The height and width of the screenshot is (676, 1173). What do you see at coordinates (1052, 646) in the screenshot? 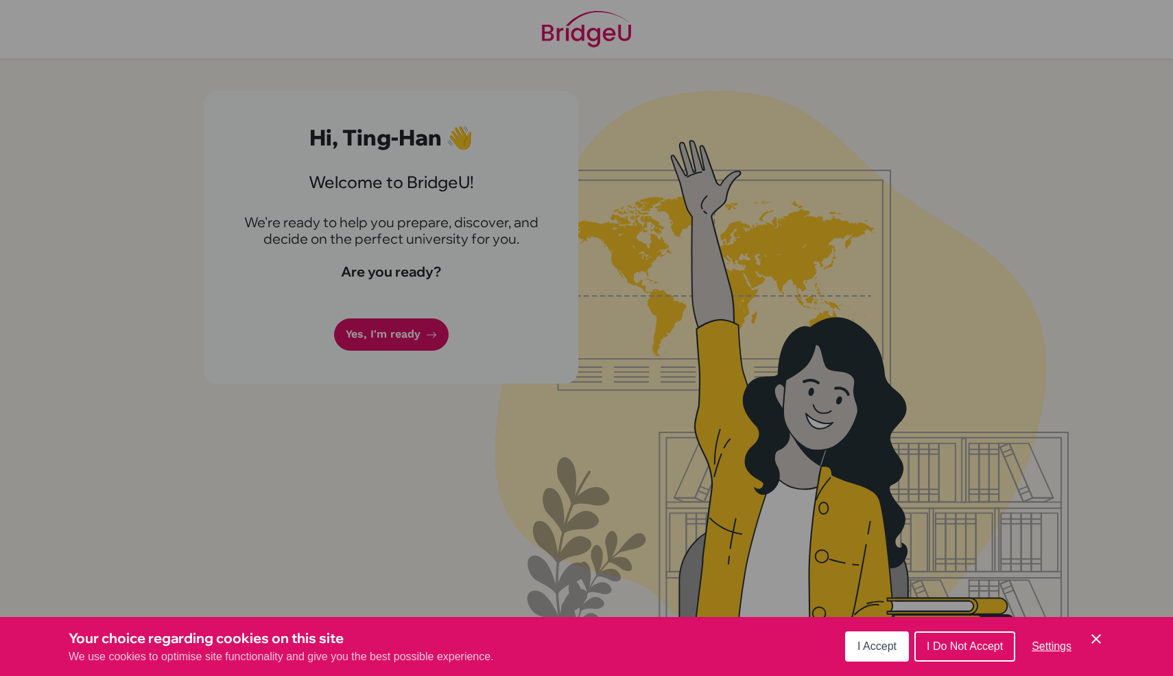
I see `button: Settings` at bounding box center [1052, 646].